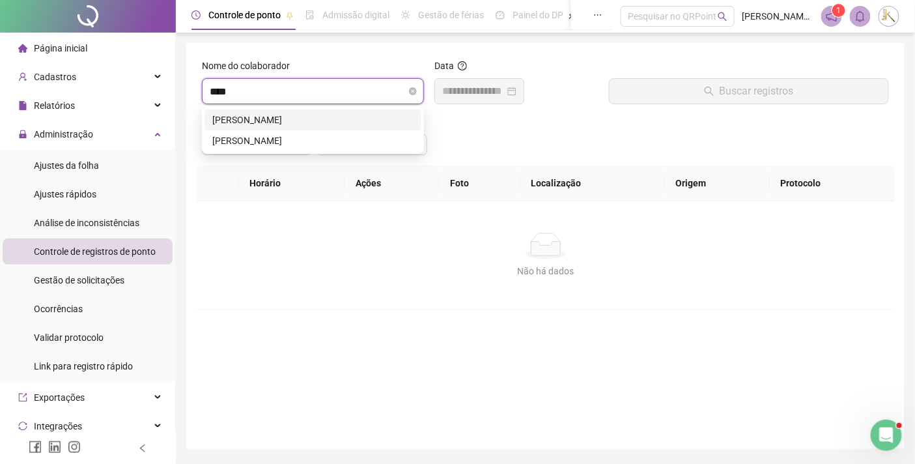 The width and height of the screenshot is (915, 464). Describe the element at coordinates (61, 48) in the screenshot. I see `span: Página inicial` at that location.